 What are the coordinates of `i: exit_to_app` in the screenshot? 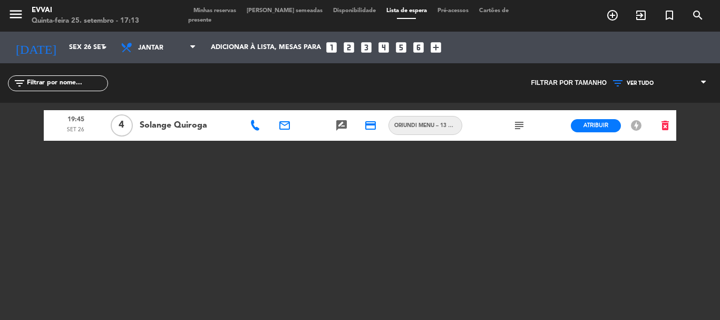 It's located at (641, 15).